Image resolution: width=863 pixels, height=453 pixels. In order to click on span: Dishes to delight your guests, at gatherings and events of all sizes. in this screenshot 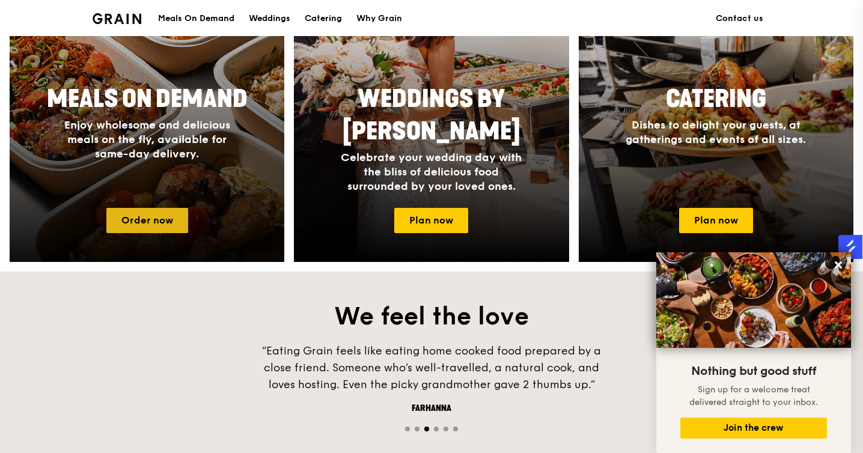, I will do `click(716, 132)`.